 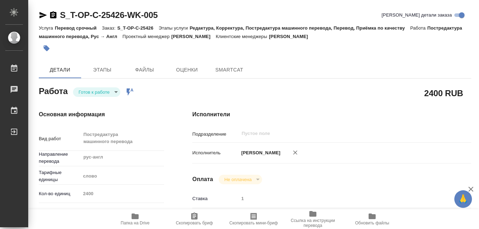 What do you see at coordinates (101, 115) in the screenshot?
I see `h4: Основная информация` at bounding box center [101, 115].